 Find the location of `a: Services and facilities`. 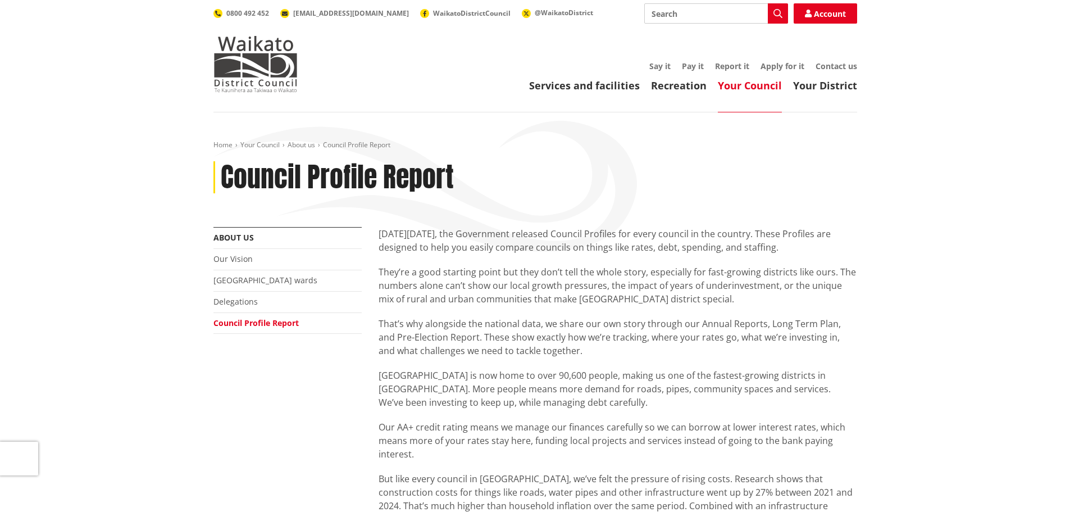

a: Services and facilities is located at coordinates (584, 85).